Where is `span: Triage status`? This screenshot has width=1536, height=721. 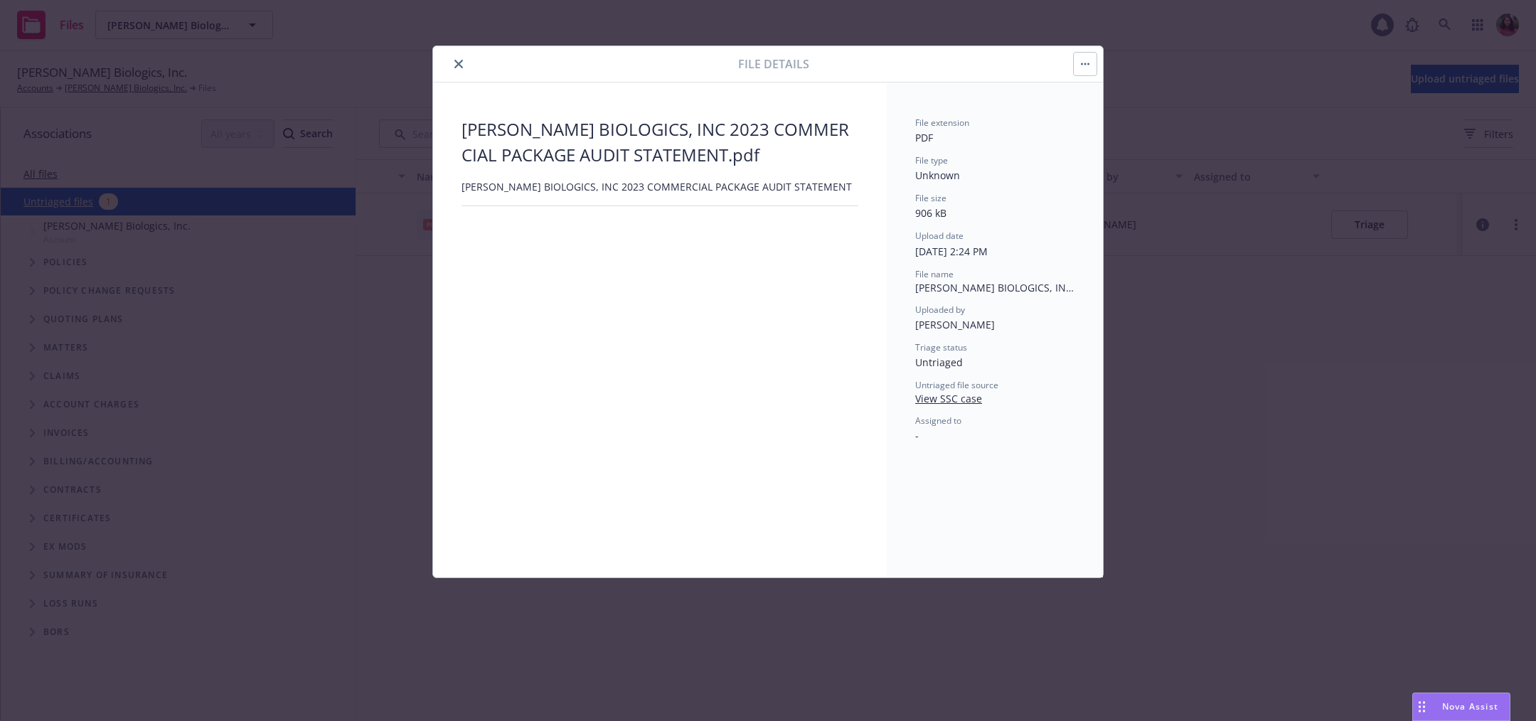 span: Triage status is located at coordinates (941, 347).